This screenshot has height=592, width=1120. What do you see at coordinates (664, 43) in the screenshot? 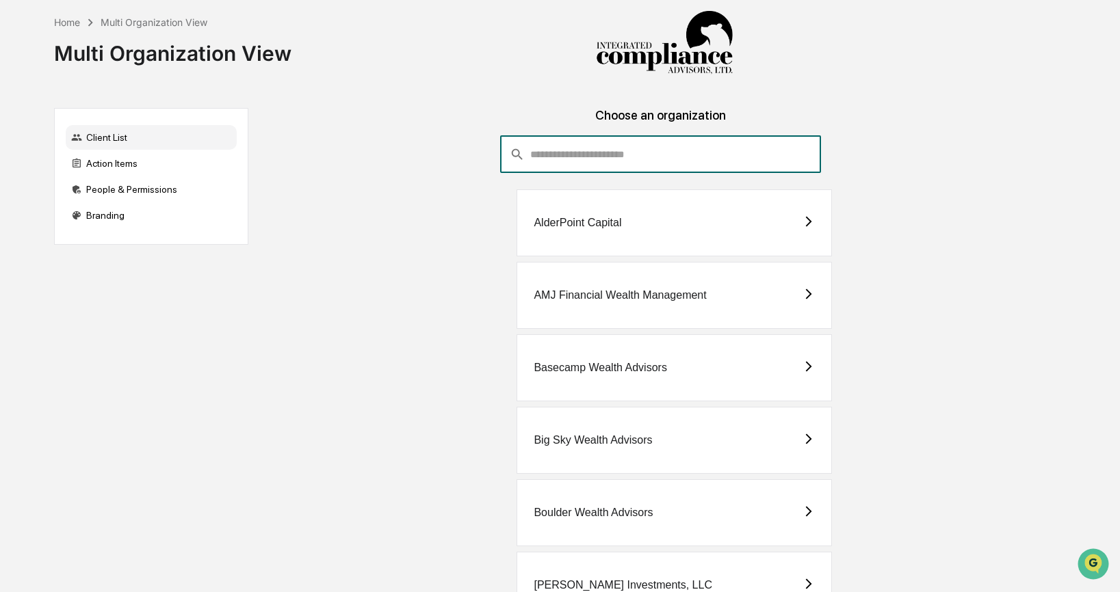
I see `img: Integrated Compliance Advisors` at bounding box center [664, 43].